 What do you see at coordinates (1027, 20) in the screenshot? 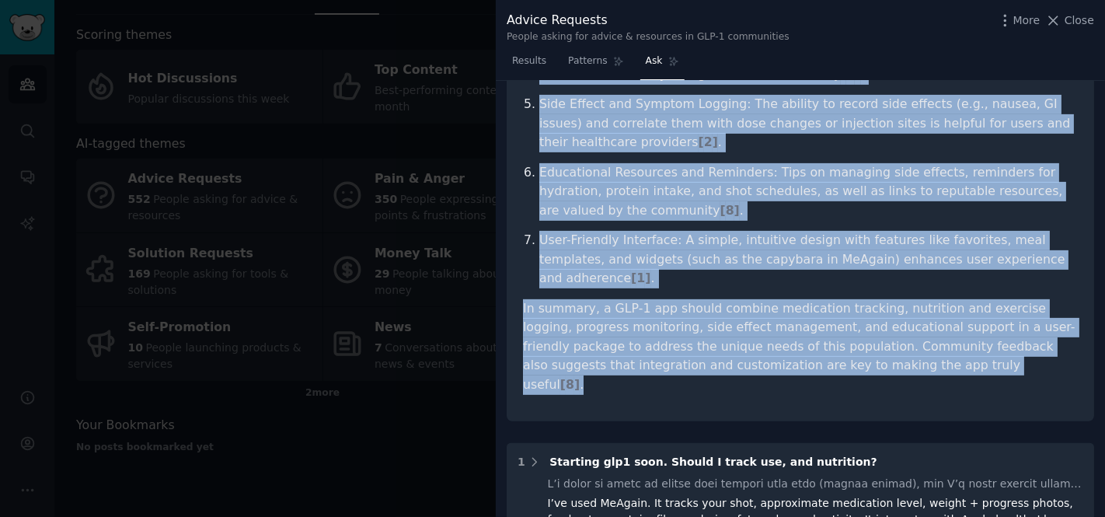
I see `span: More` at bounding box center [1027, 20].